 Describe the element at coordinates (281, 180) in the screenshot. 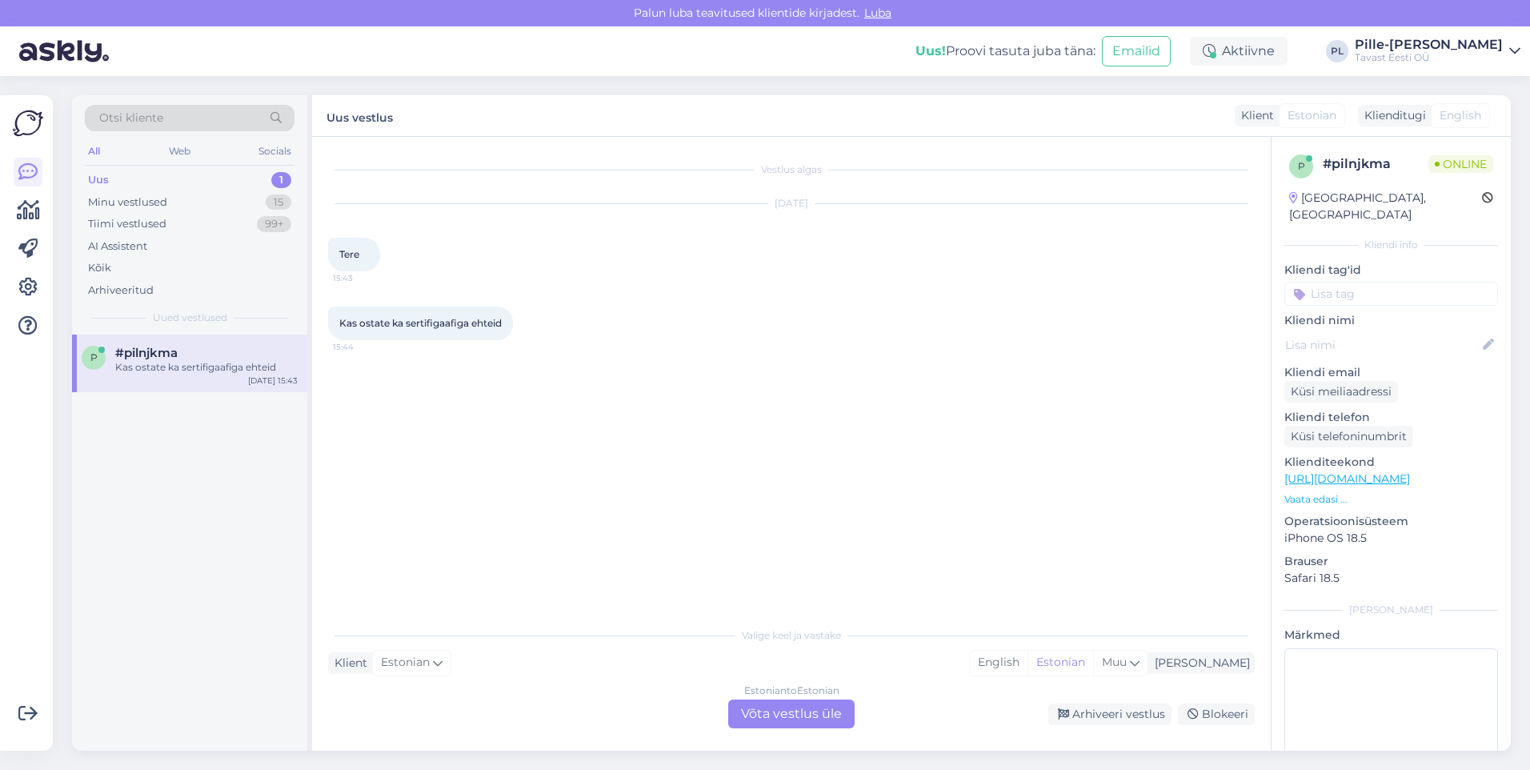

I see `div: 1` at that location.